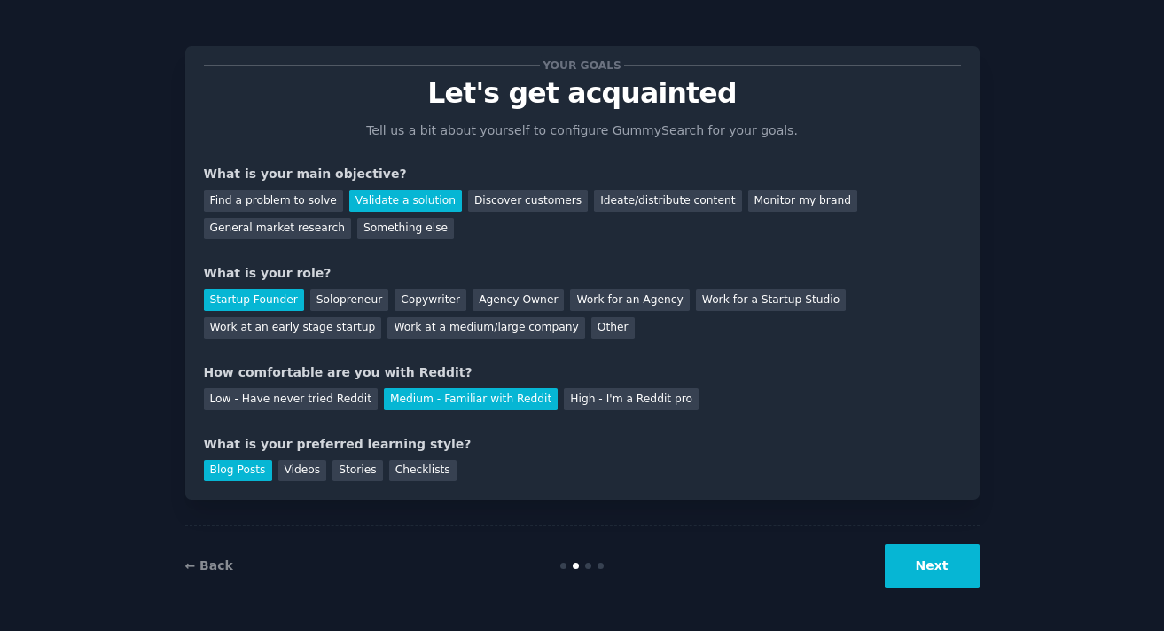 The width and height of the screenshot is (1164, 631). I want to click on div: Ideate/distribute content, so click(667, 200).